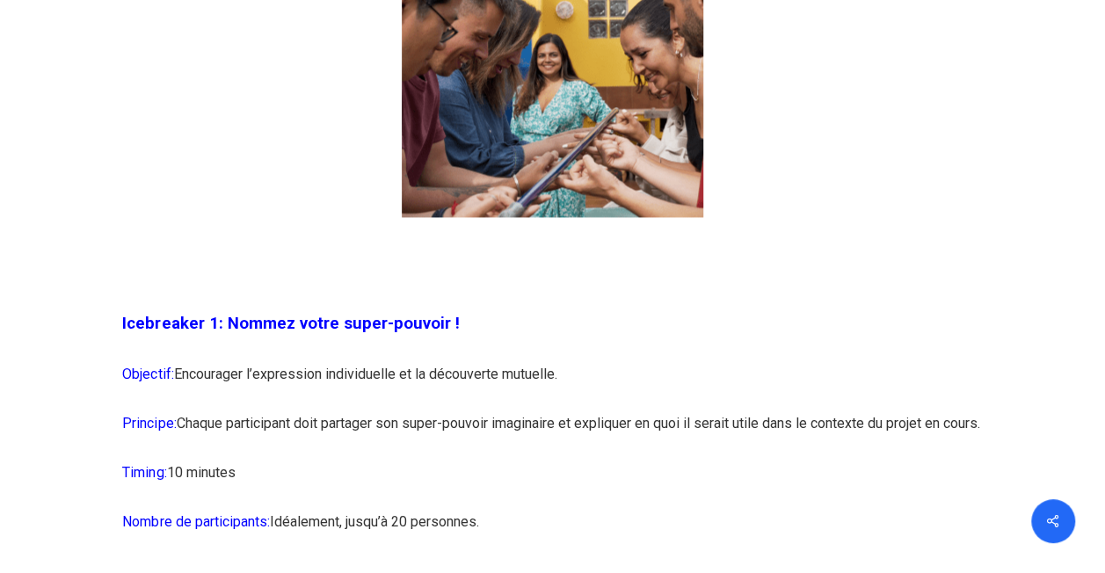  What do you see at coordinates (552, 532) in the screenshot?
I see `p: Idéalement, jusqu’à 20 personnes.` at bounding box center [552, 532].